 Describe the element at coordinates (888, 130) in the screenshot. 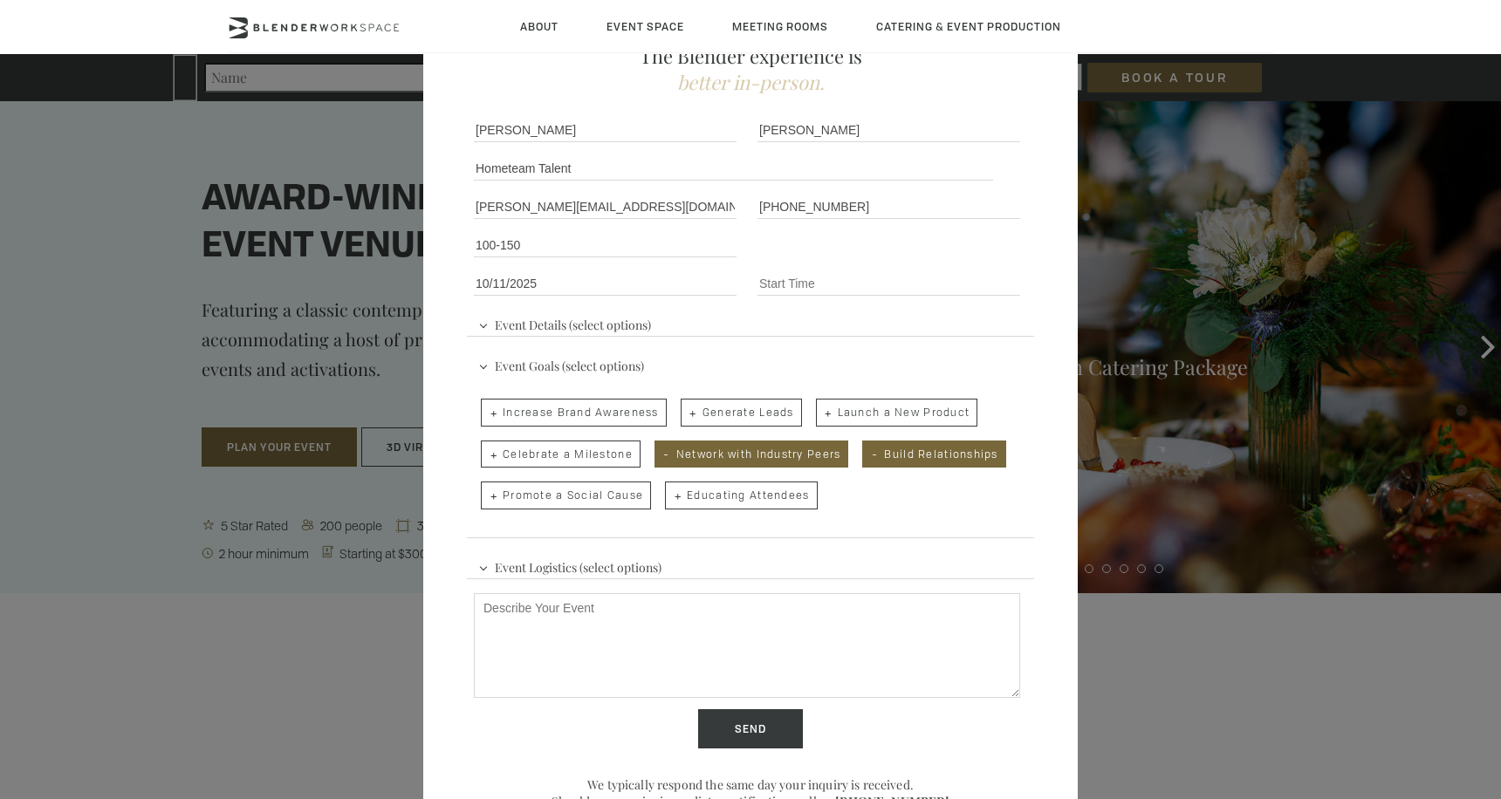

I see `input: Last Name` at that location.